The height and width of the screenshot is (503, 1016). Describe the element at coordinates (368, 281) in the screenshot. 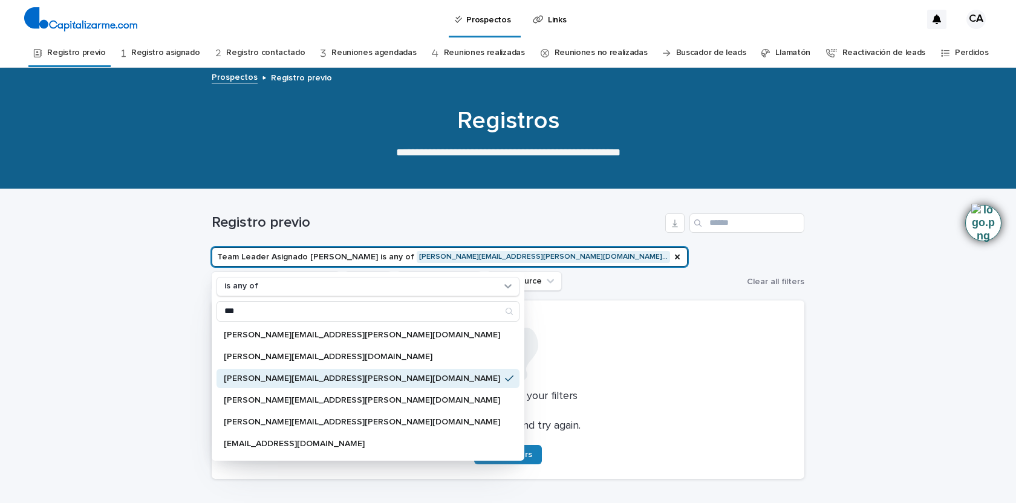

I see `button: Team` at that location.